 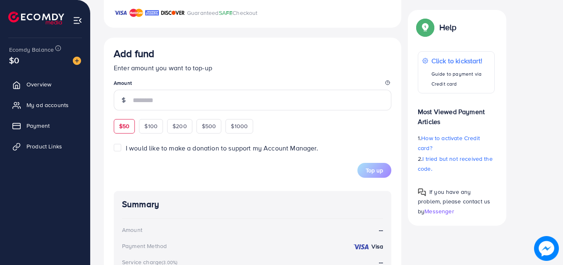 What do you see at coordinates (222, 148) in the screenshot?
I see `span: I would like to make a donation to support my Account Manager.` at bounding box center [222, 148].